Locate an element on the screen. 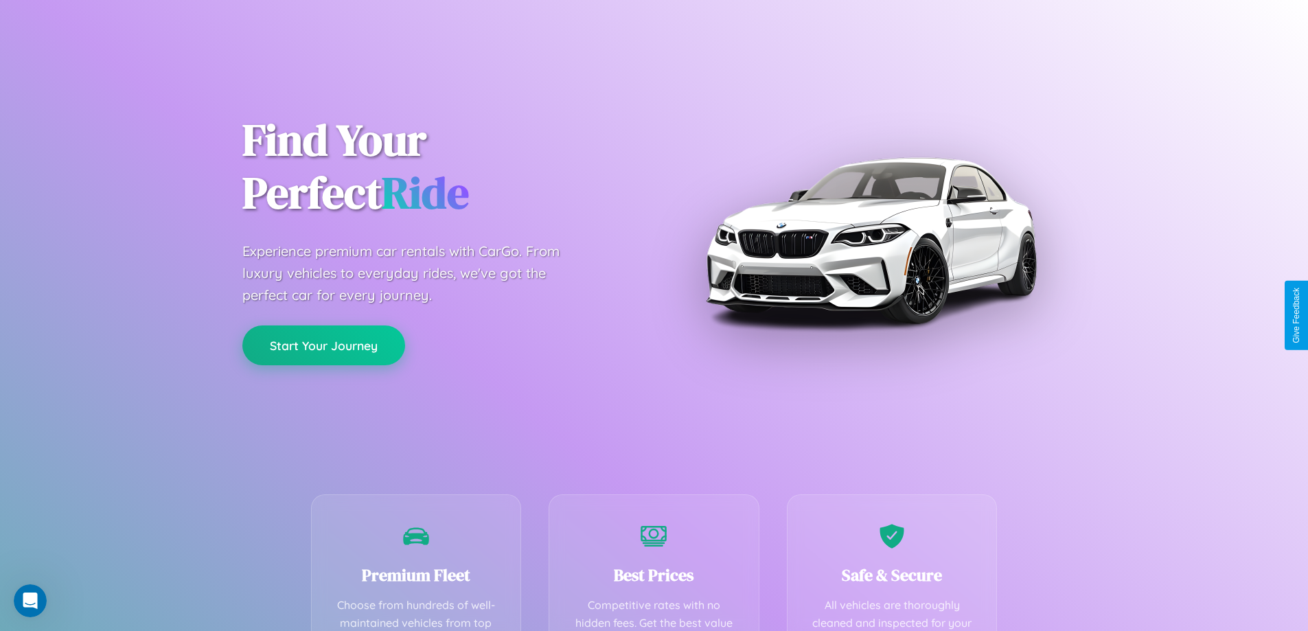 The width and height of the screenshot is (1308, 631). img: Premium BMW car rental vehicle is located at coordinates (871, 240).